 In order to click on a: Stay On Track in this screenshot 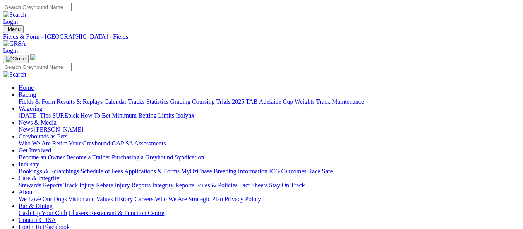, I will do `click(287, 185)`.